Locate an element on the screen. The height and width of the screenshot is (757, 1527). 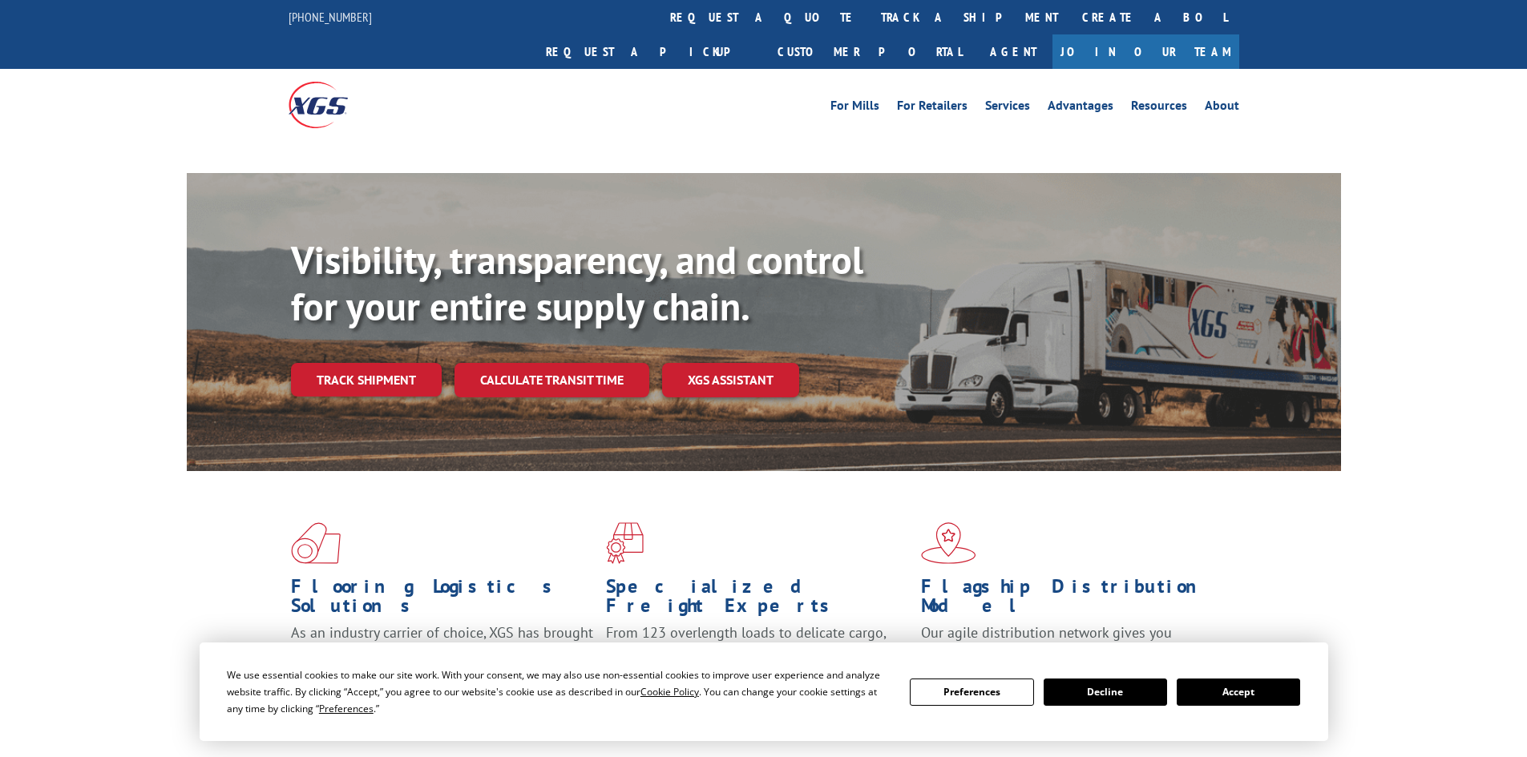
a: Calculate transit time is located at coordinates (551, 380).